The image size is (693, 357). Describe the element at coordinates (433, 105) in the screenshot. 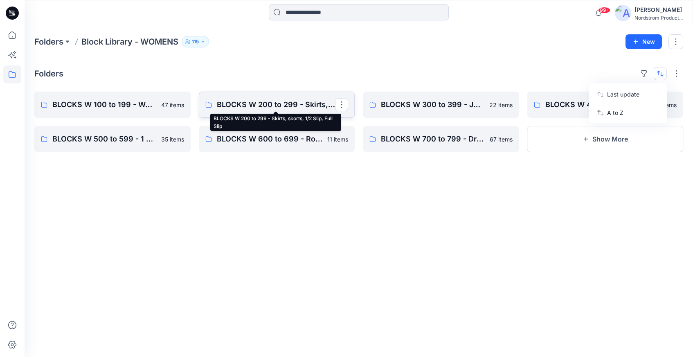

I see `p: BLOCKS W 300 to 399 - Jackets, Blazers, Outerwear, Sportscoat, Vest` at that location.